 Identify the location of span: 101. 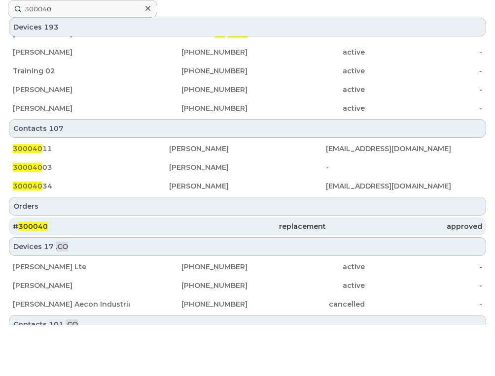
(56, 325).